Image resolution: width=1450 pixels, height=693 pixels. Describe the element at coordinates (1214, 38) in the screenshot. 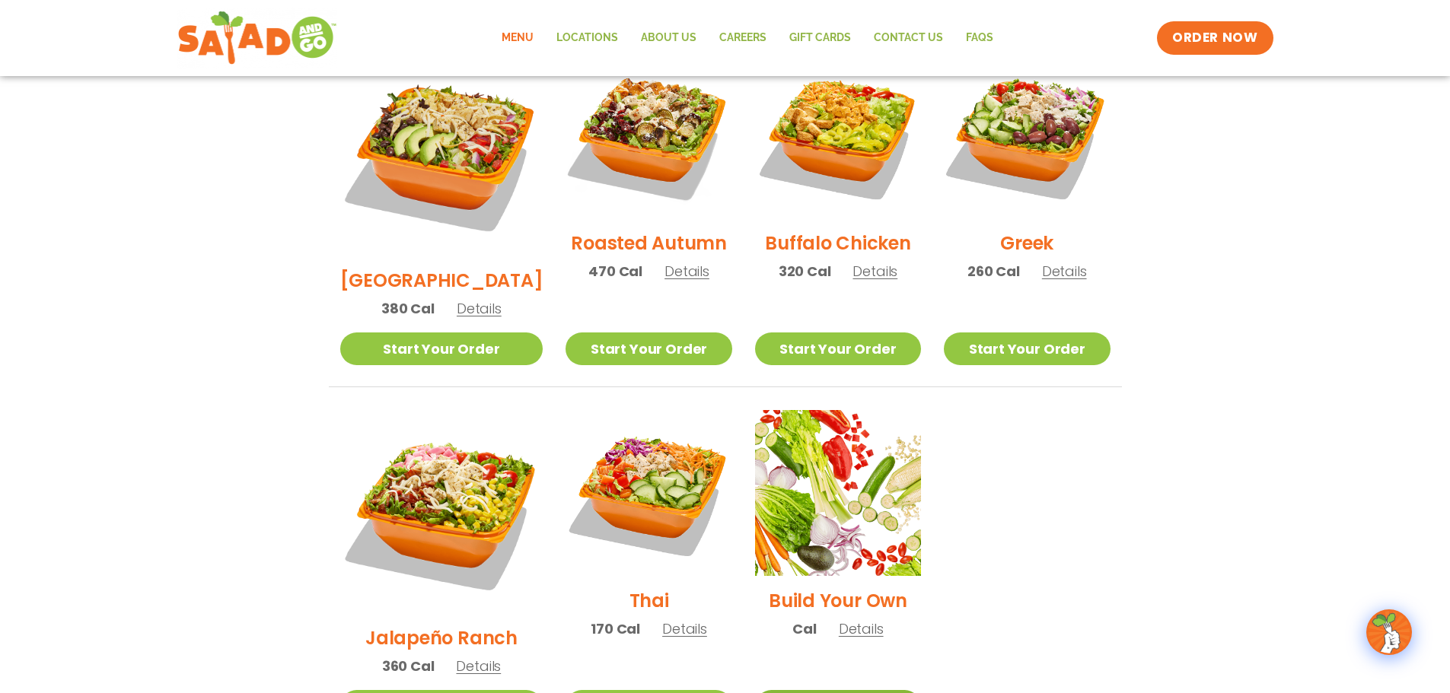

I see `a: ORDER NOW` at that location.